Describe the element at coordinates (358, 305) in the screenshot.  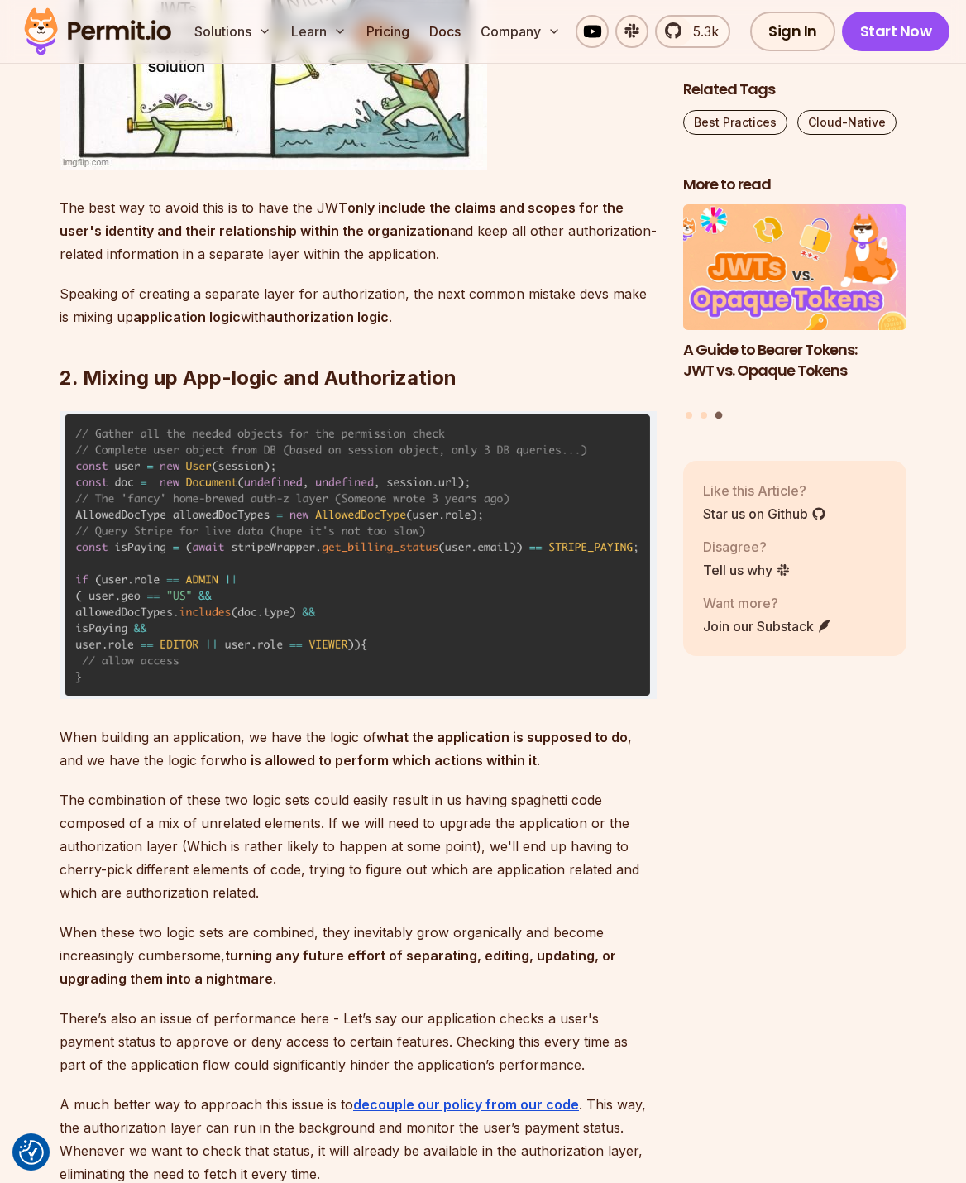
I see `p: Speaking of creating a separate layer for authorization, the next common mistake devs make is mix...` at that location.